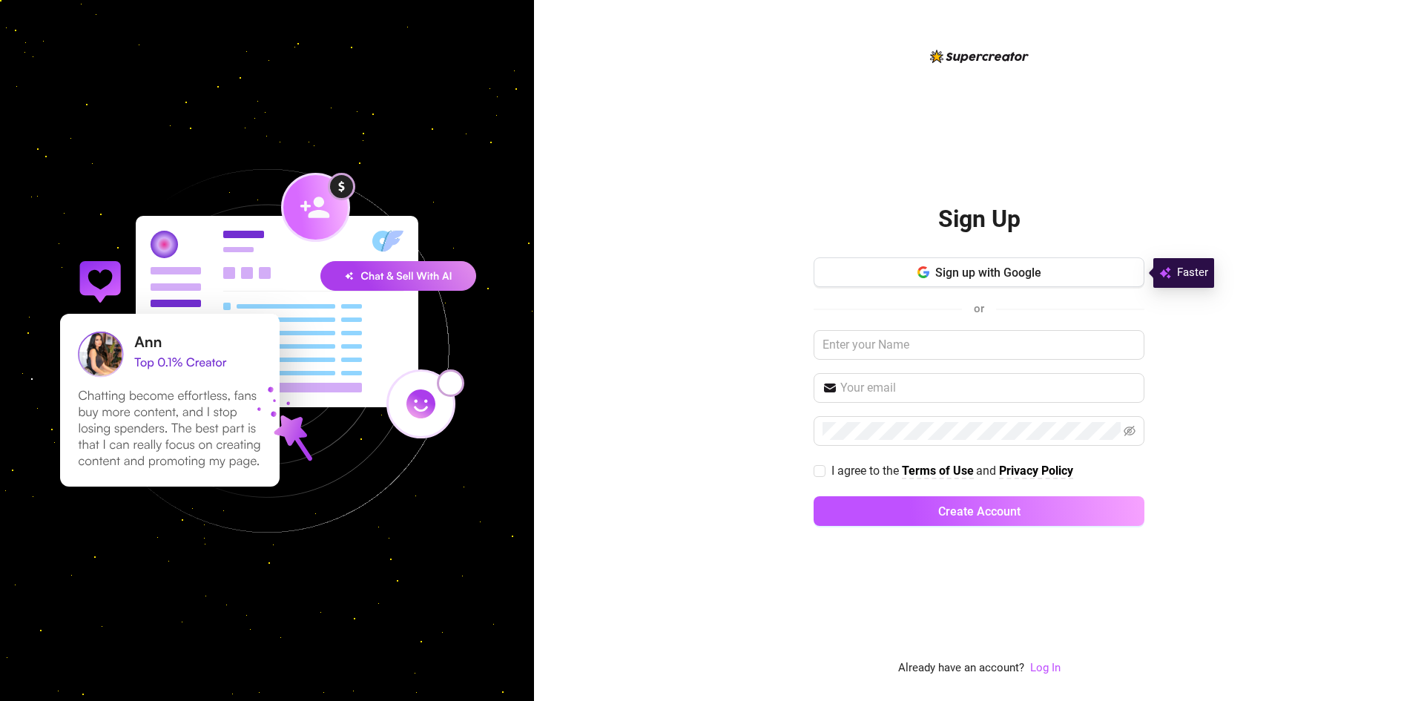 Image resolution: width=1424 pixels, height=701 pixels. I want to click on span: Create Account, so click(979, 511).